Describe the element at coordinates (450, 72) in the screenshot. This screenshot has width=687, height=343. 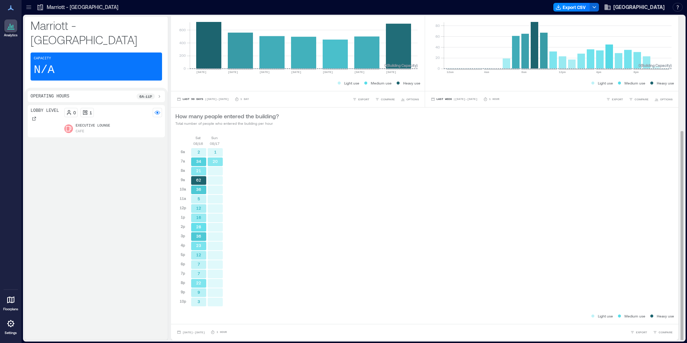
I see `text: 12am` at that location.